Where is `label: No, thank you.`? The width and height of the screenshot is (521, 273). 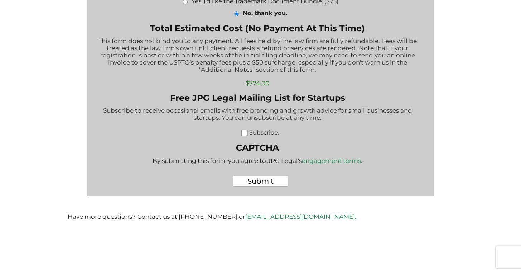
label: No, thank you. is located at coordinates (265, 13).